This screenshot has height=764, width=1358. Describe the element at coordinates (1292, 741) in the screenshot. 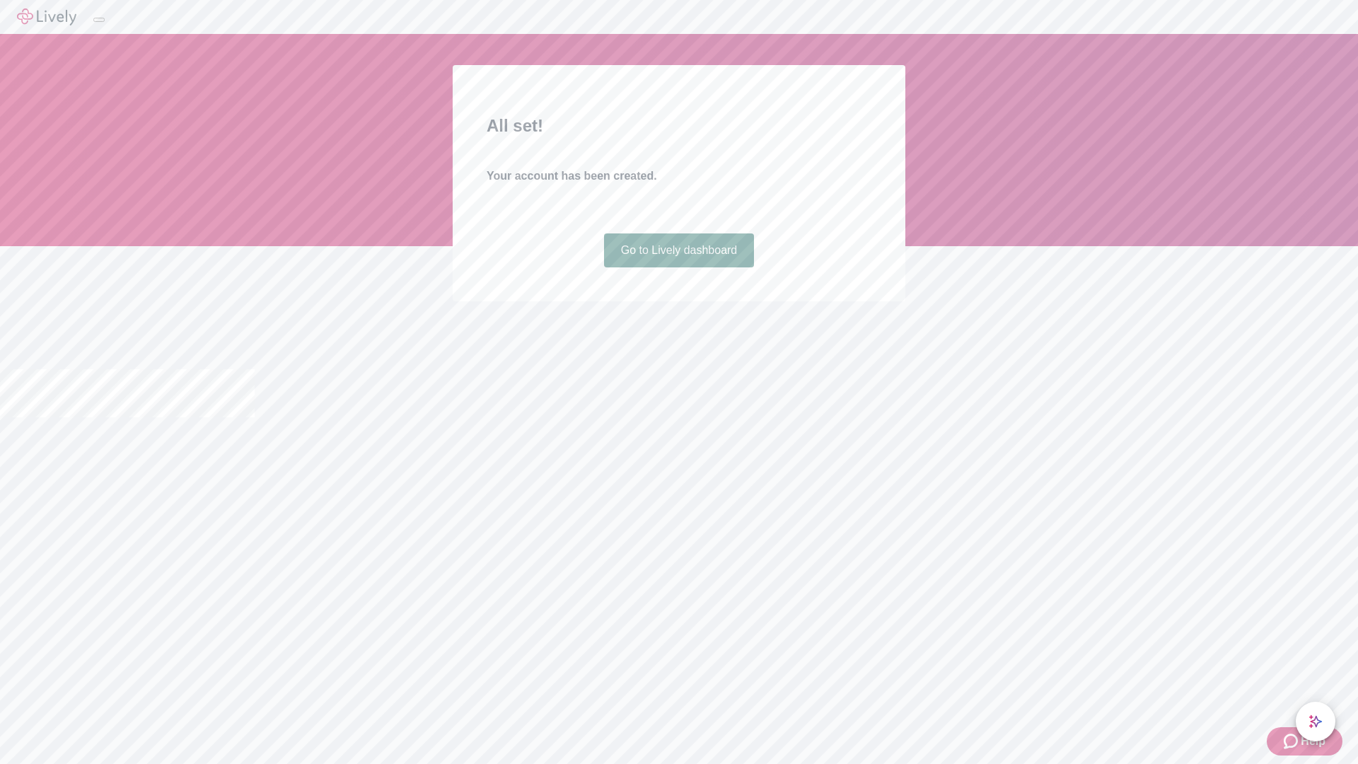

I see `svg: Zendesk support icon` at that location.